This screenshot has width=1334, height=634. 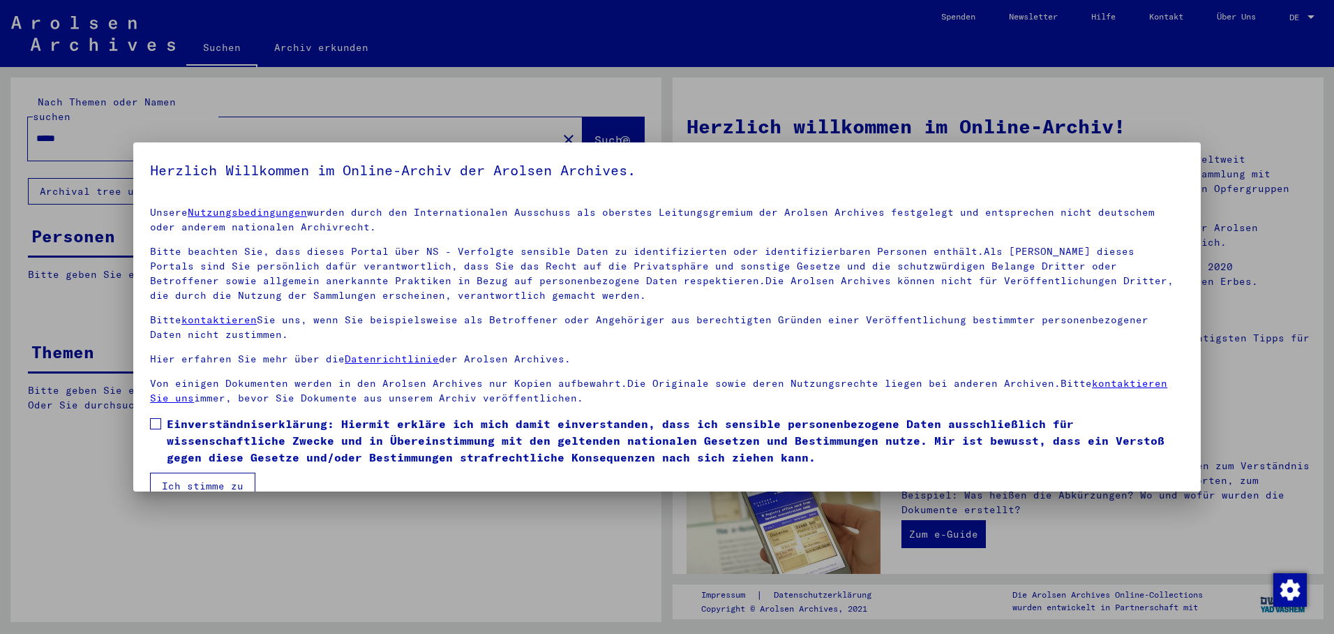 What do you see at coordinates (392, 359) in the screenshot?
I see `a: Datenrichtlinie` at bounding box center [392, 359].